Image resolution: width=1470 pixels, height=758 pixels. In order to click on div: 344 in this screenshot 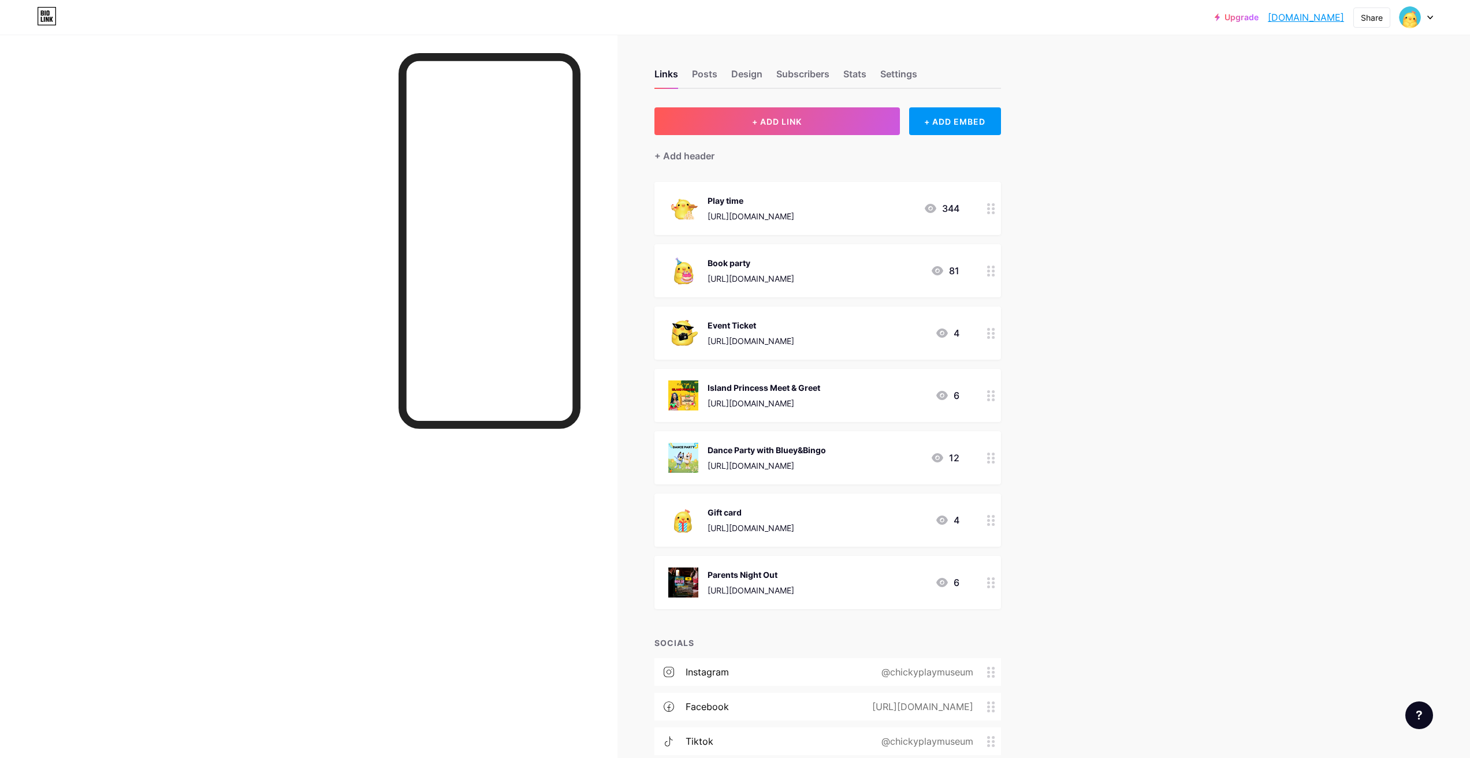, I will do `click(941, 209)`.